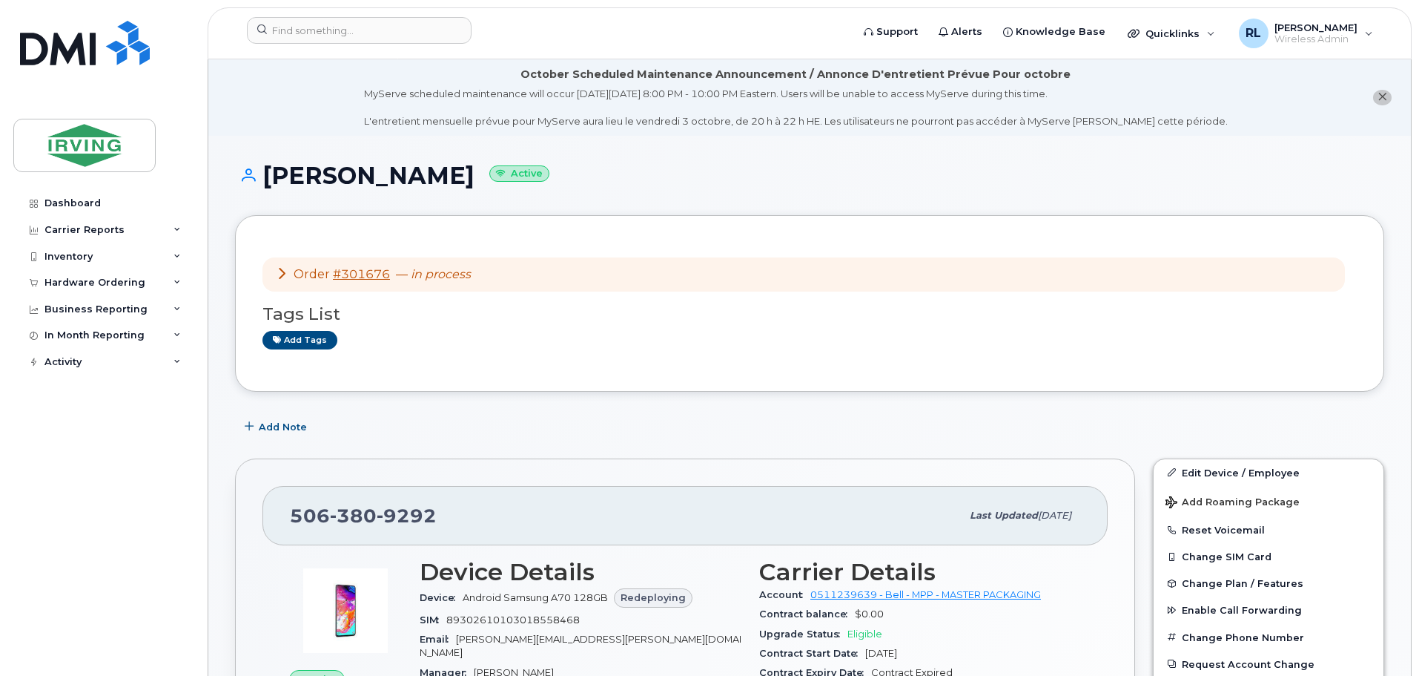 This screenshot has width=1419, height=676. I want to click on span: 9292, so click(406, 515).